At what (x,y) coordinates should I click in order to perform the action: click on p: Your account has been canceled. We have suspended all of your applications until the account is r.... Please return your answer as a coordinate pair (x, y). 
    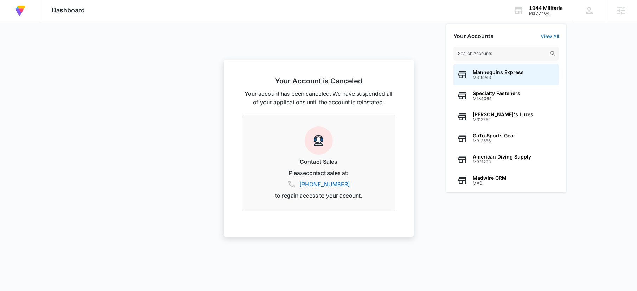
    Looking at the image, I should click on (319, 98).